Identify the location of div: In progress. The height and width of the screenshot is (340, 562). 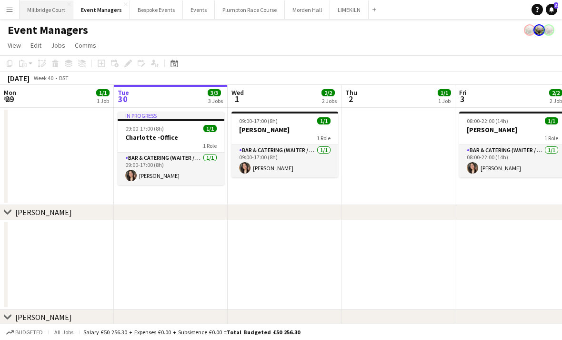
(171, 115).